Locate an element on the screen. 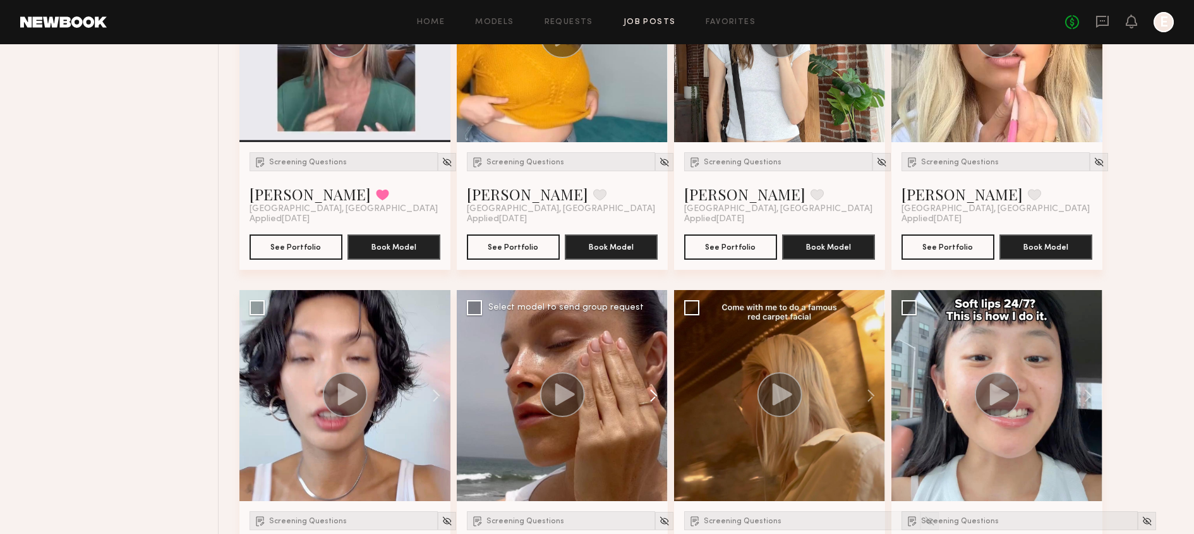  a: Favorites is located at coordinates (730, 22).